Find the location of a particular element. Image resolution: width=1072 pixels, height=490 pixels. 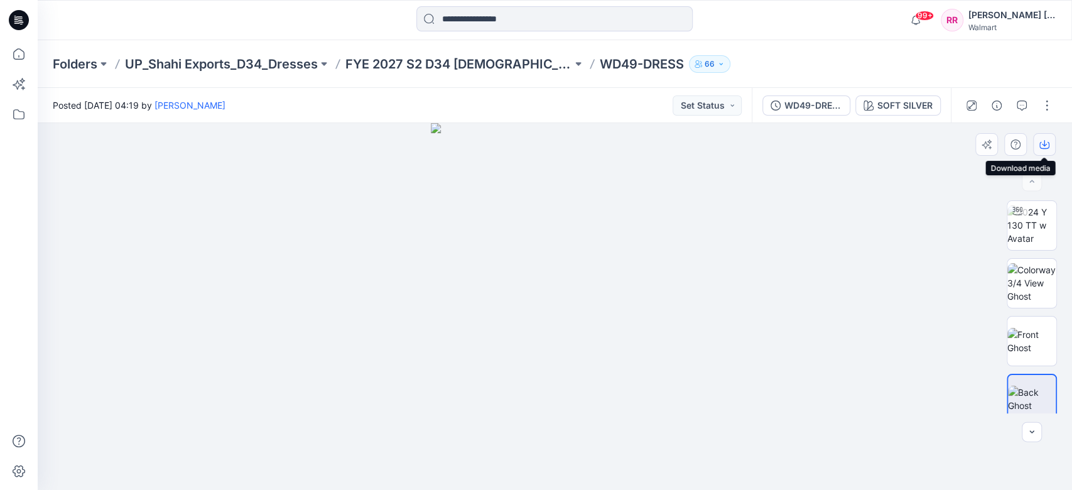

p: UP_Shahi Exports_D34_Dresses is located at coordinates (221, 64).